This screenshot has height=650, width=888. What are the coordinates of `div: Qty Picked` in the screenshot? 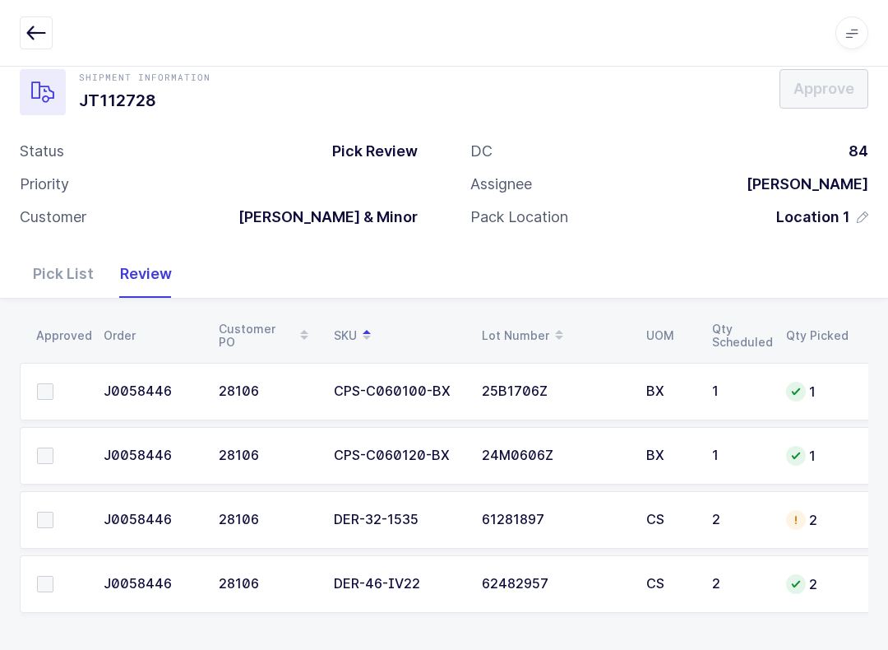 It's located at (818, 336).